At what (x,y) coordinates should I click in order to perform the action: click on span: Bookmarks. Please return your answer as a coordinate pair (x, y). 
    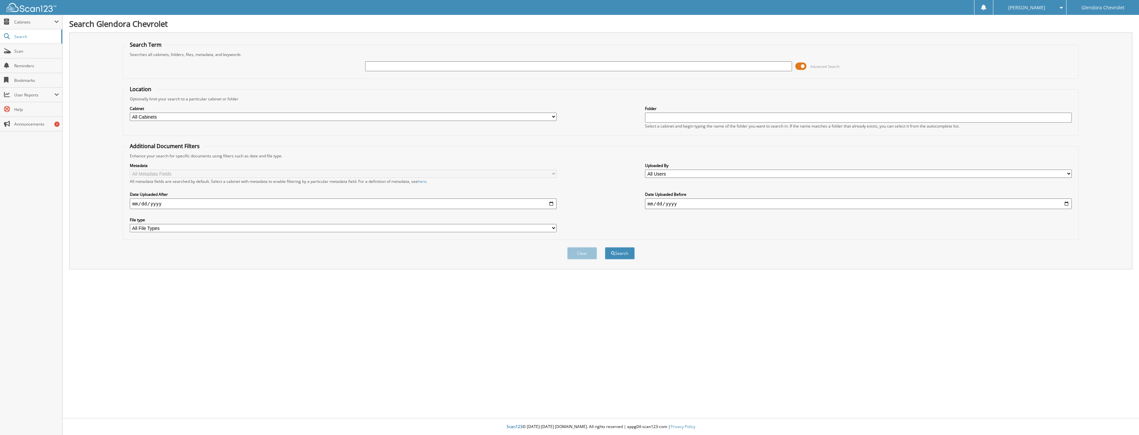
    Looking at the image, I should click on (36, 80).